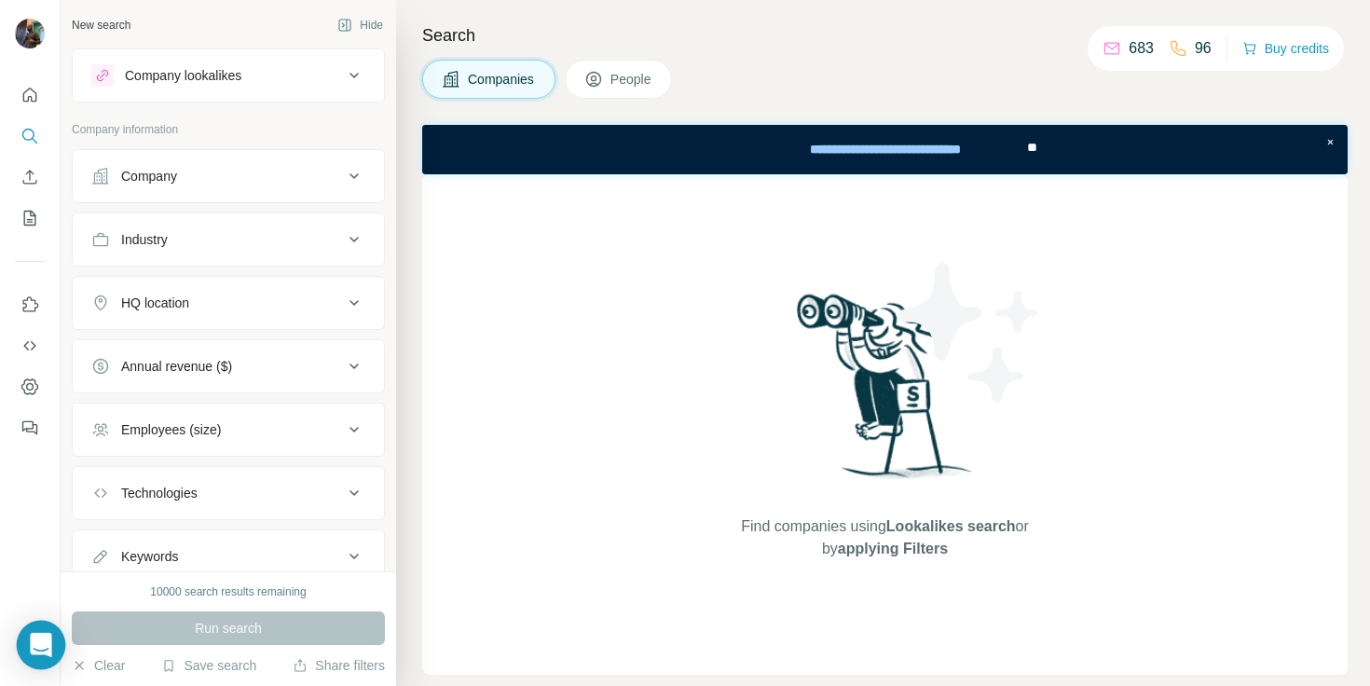  I want to click on button: Feedback, so click(30, 428).